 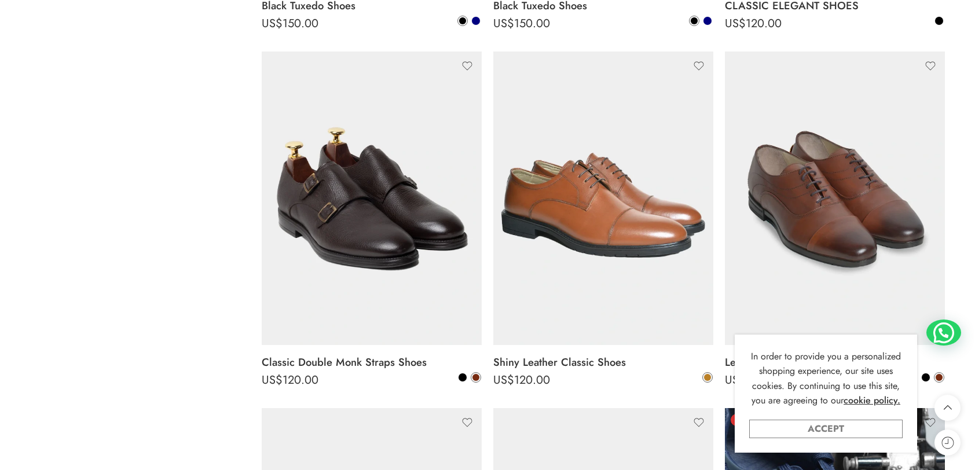 I want to click on span: In order to provide you a personalized shopping experience, our site uses cookies. By continuing ..., so click(x=826, y=379).